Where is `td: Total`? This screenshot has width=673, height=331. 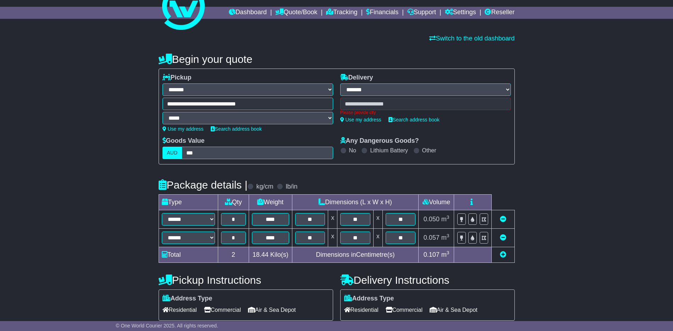 td: Total is located at coordinates (188, 255).